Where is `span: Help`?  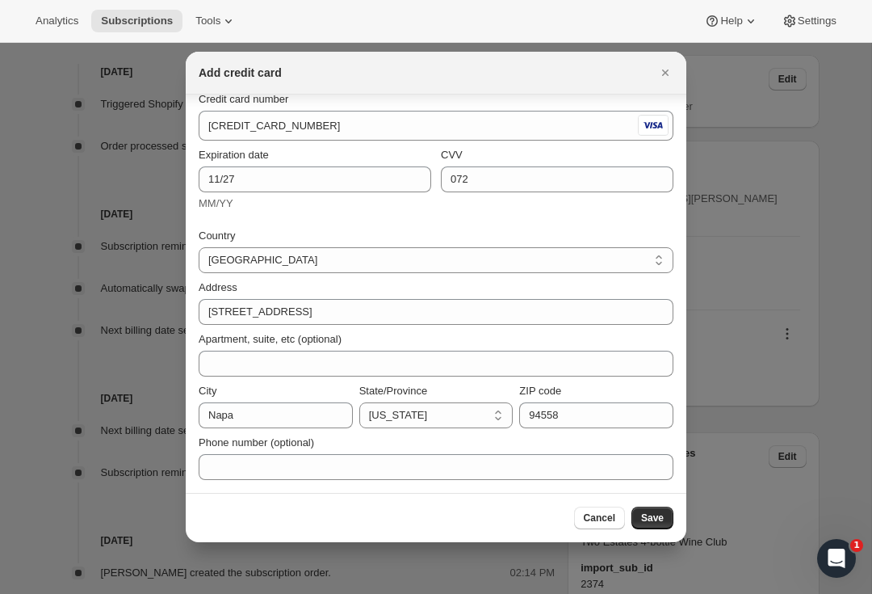 span: Help is located at coordinates (731, 21).